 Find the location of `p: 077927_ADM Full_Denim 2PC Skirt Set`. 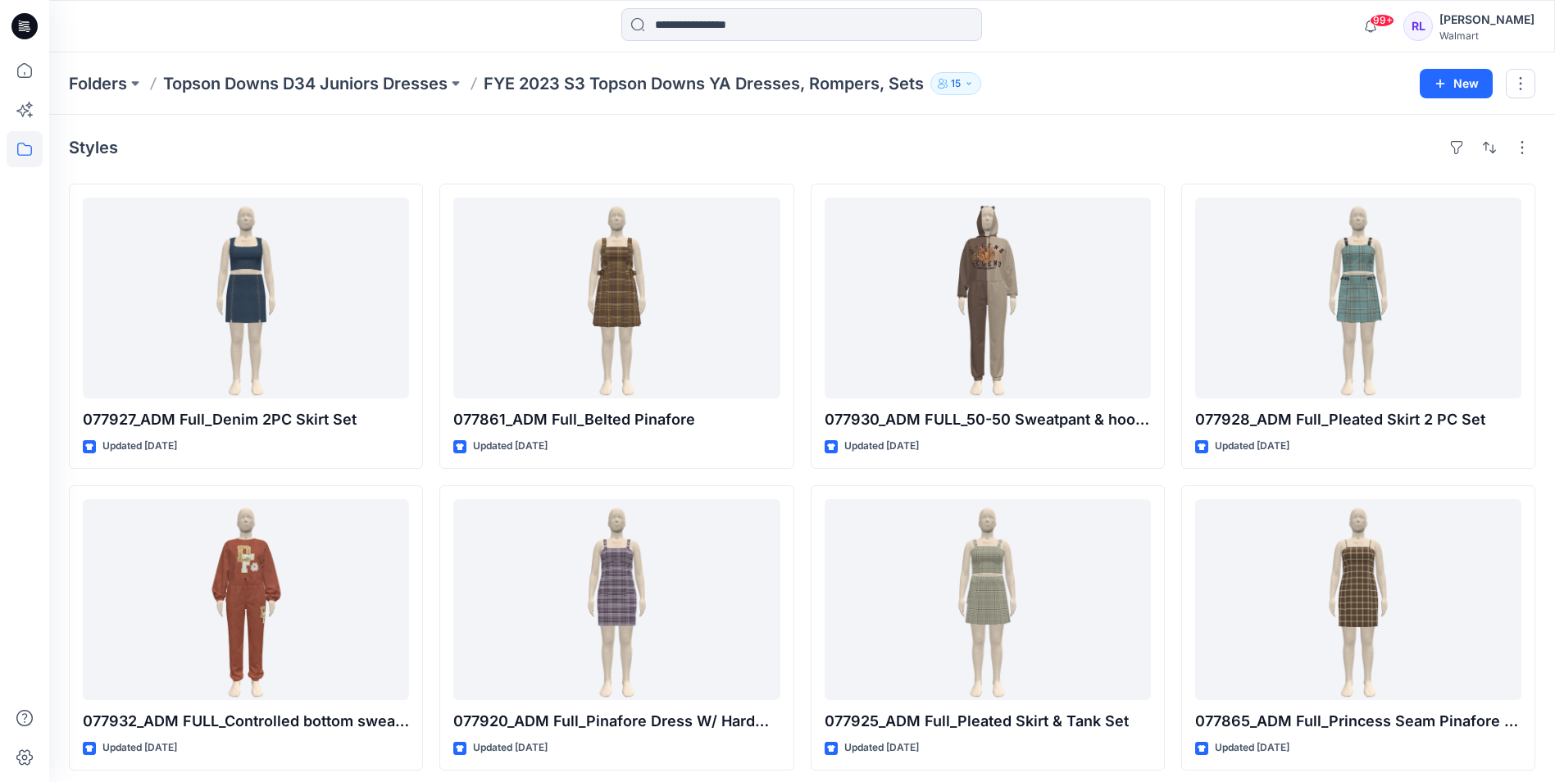

p: 077927_ADM Full_Denim 2PC Skirt Set is located at coordinates (246, 420).